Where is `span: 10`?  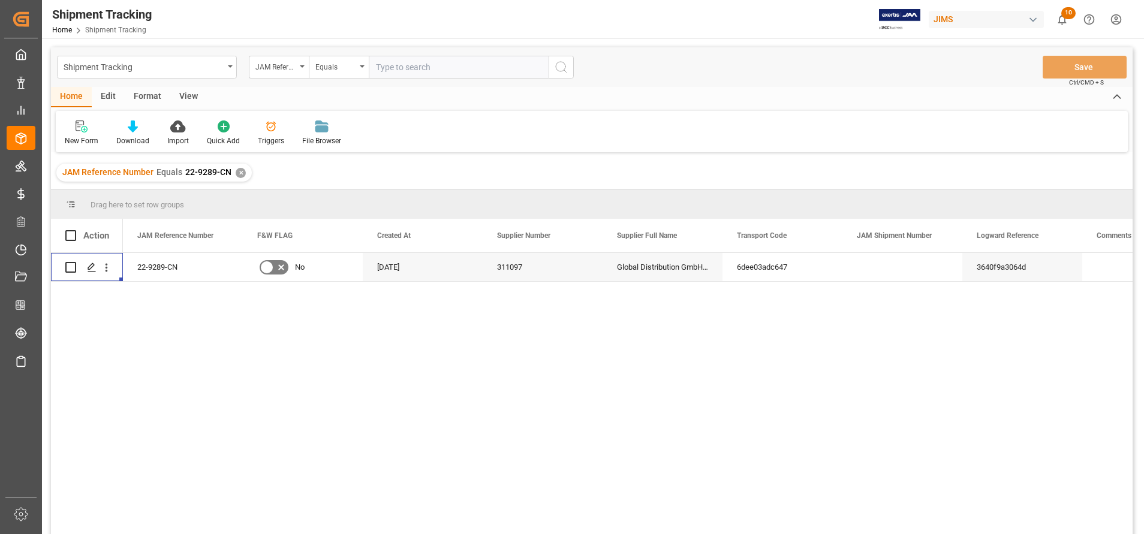 span: 10 is located at coordinates (1068, 13).